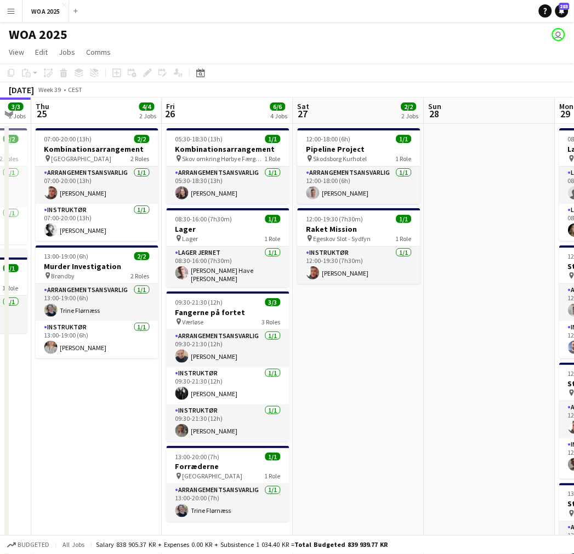 This screenshot has width=574, height=554. Describe the element at coordinates (38, 35) in the screenshot. I see `h1: WOA 2025` at that location.